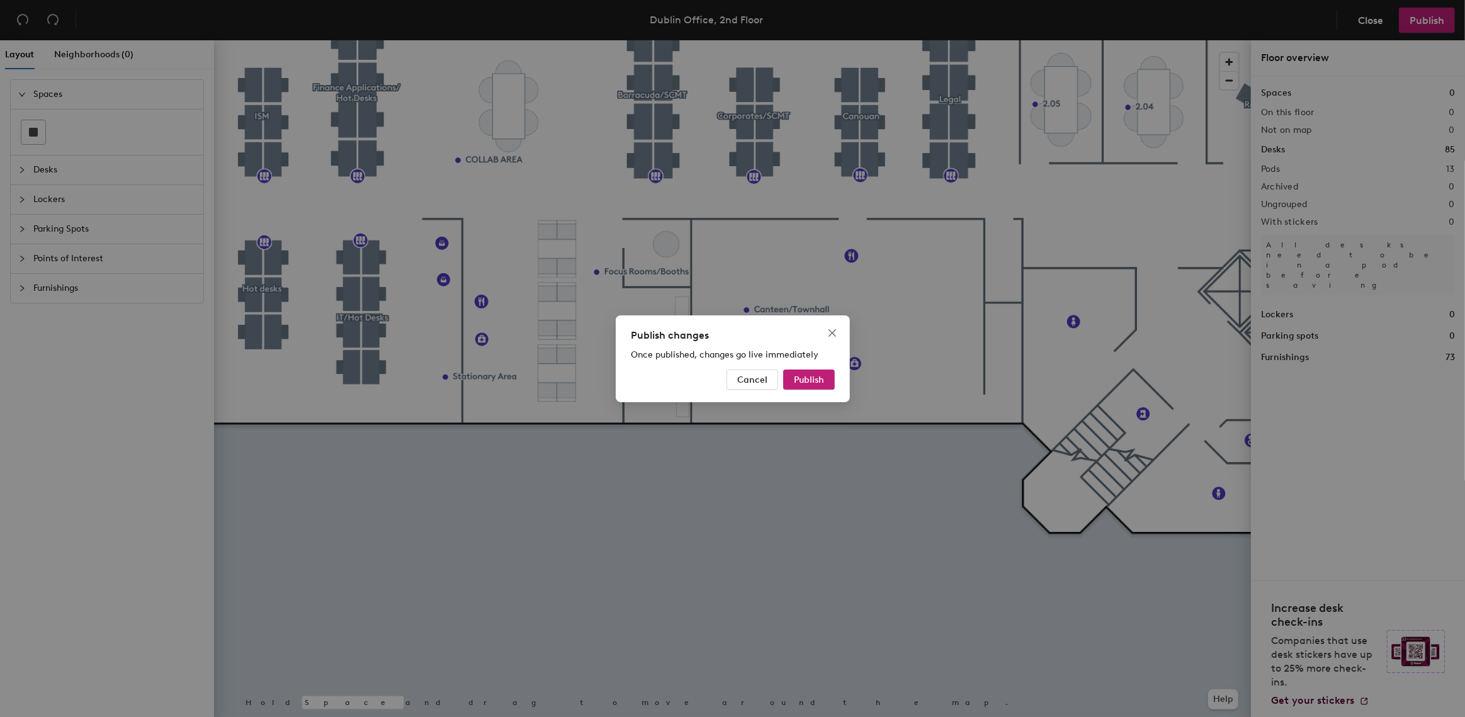  I want to click on button: Cancel, so click(752, 380).